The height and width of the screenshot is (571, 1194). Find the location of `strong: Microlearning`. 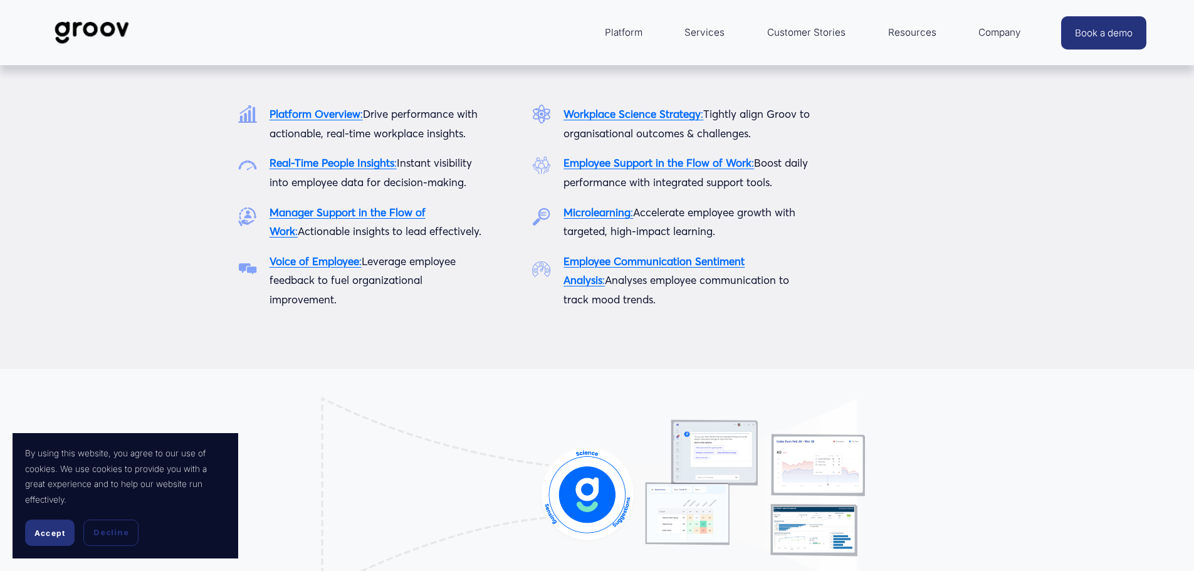

strong: Microlearning is located at coordinates (596, 212).